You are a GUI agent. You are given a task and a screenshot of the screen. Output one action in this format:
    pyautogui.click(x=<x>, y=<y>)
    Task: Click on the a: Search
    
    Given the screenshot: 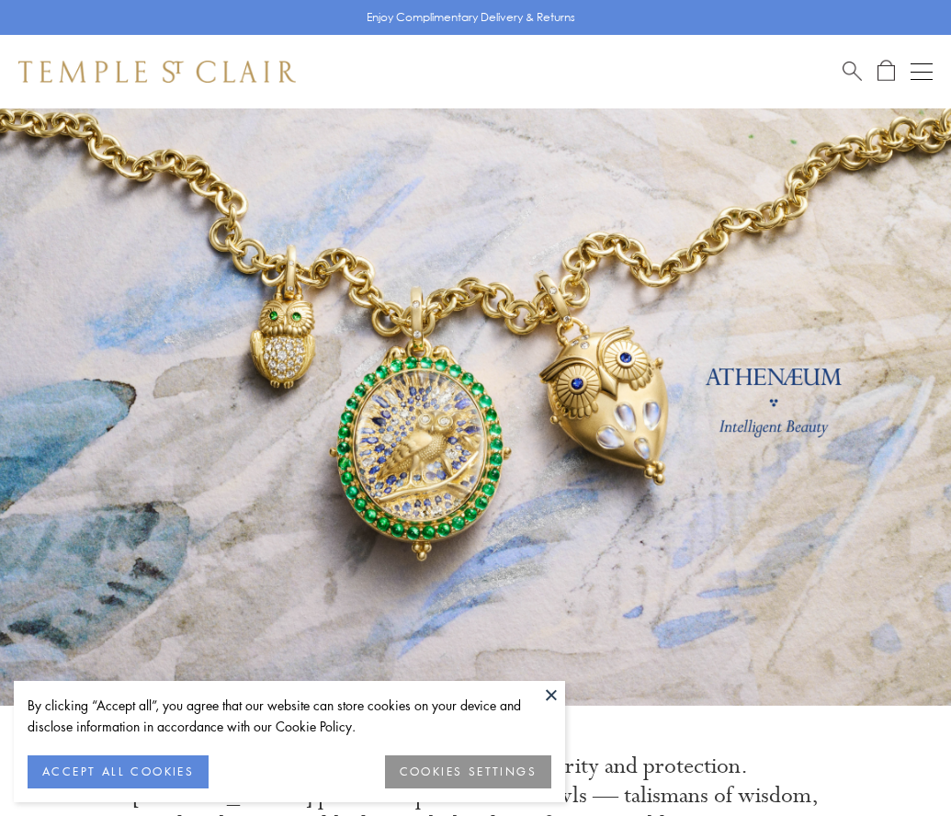 What is the action you would take?
    pyautogui.click(x=852, y=71)
    